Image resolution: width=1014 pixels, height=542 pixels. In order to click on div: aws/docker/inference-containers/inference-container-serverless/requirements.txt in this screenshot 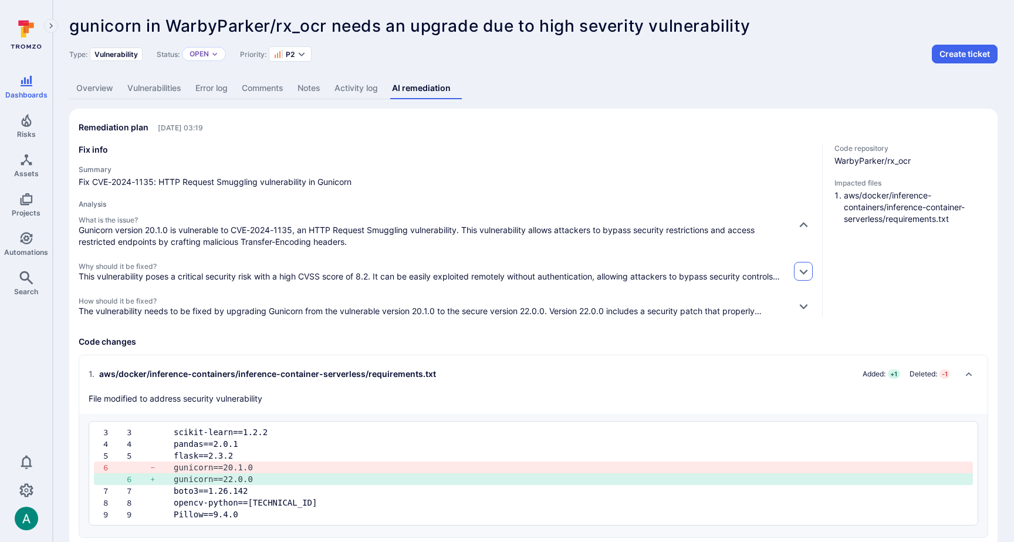, I will do `click(262, 374)`.